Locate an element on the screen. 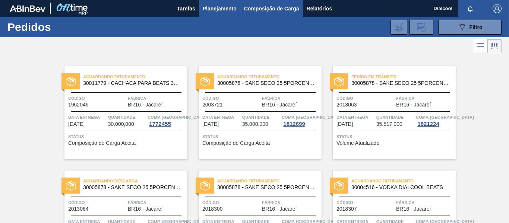 This screenshot has width=509, height=223. button: Filtro is located at coordinates (470, 27).